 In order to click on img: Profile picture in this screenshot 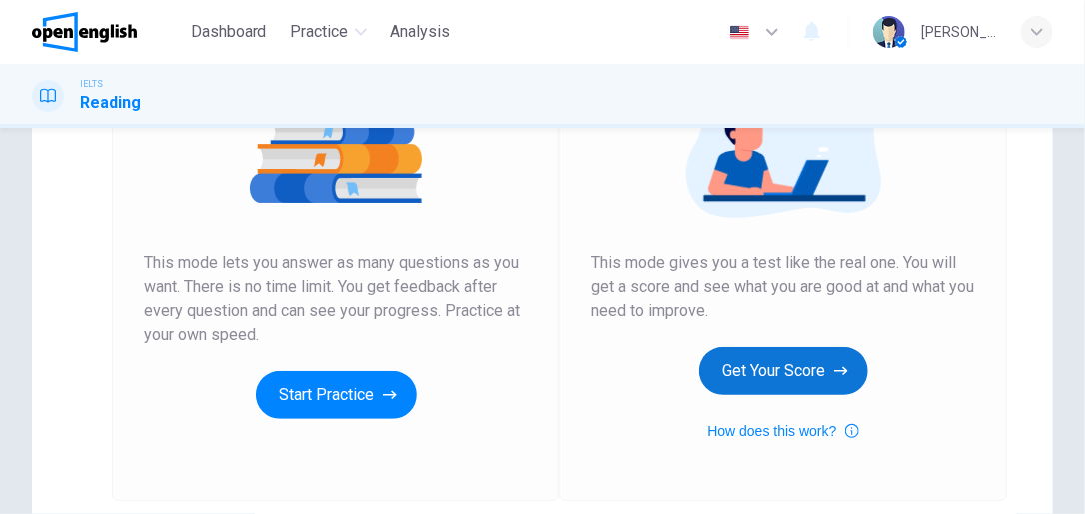, I will do `click(890, 32)`.